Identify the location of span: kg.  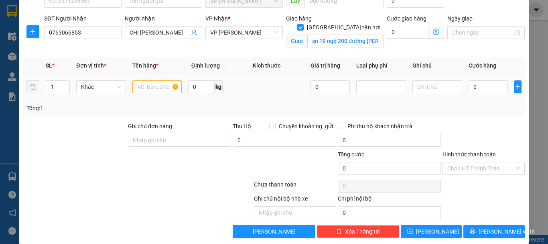
(219, 87).